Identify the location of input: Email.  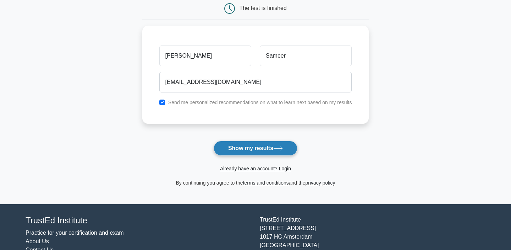
(256, 82).